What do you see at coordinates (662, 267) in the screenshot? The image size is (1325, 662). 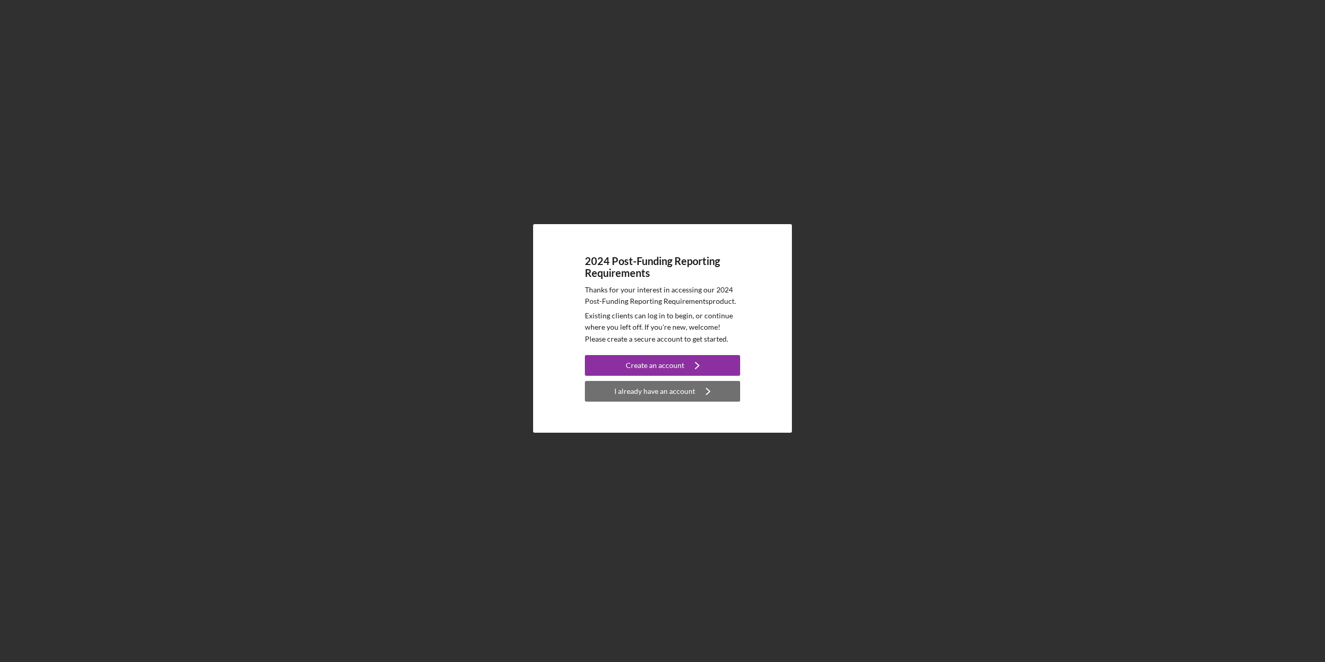 I see `h4: 2024 Post-Funding Reporting Requirements` at bounding box center [662, 267].